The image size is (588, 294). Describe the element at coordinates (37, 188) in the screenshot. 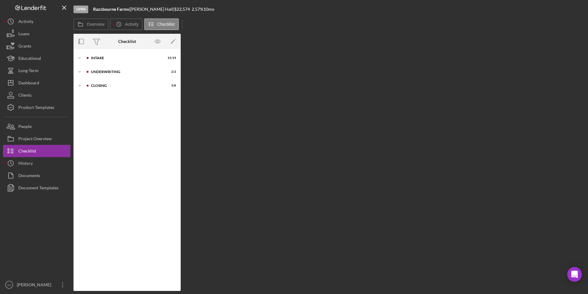

I see `a: Document Templates` at that location.